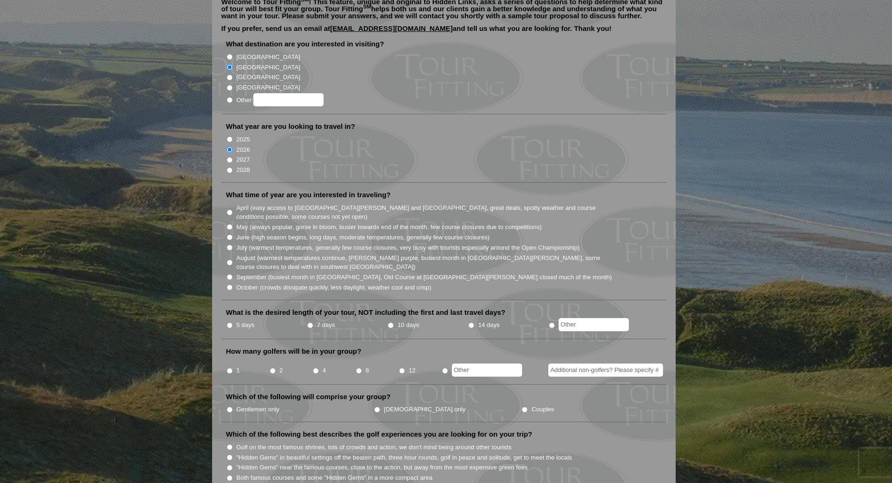  Describe the element at coordinates (363, 237) in the screenshot. I see `label: June (high season begins, long days, moderate temperatures, generally few course closures)` at that location.